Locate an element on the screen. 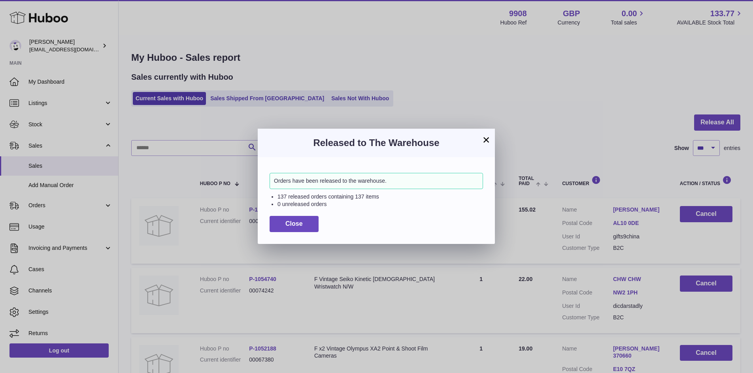 The height and width of the screenshot is (373, 753). li: 0 unreleased orders is located at coordinates (380, 204).